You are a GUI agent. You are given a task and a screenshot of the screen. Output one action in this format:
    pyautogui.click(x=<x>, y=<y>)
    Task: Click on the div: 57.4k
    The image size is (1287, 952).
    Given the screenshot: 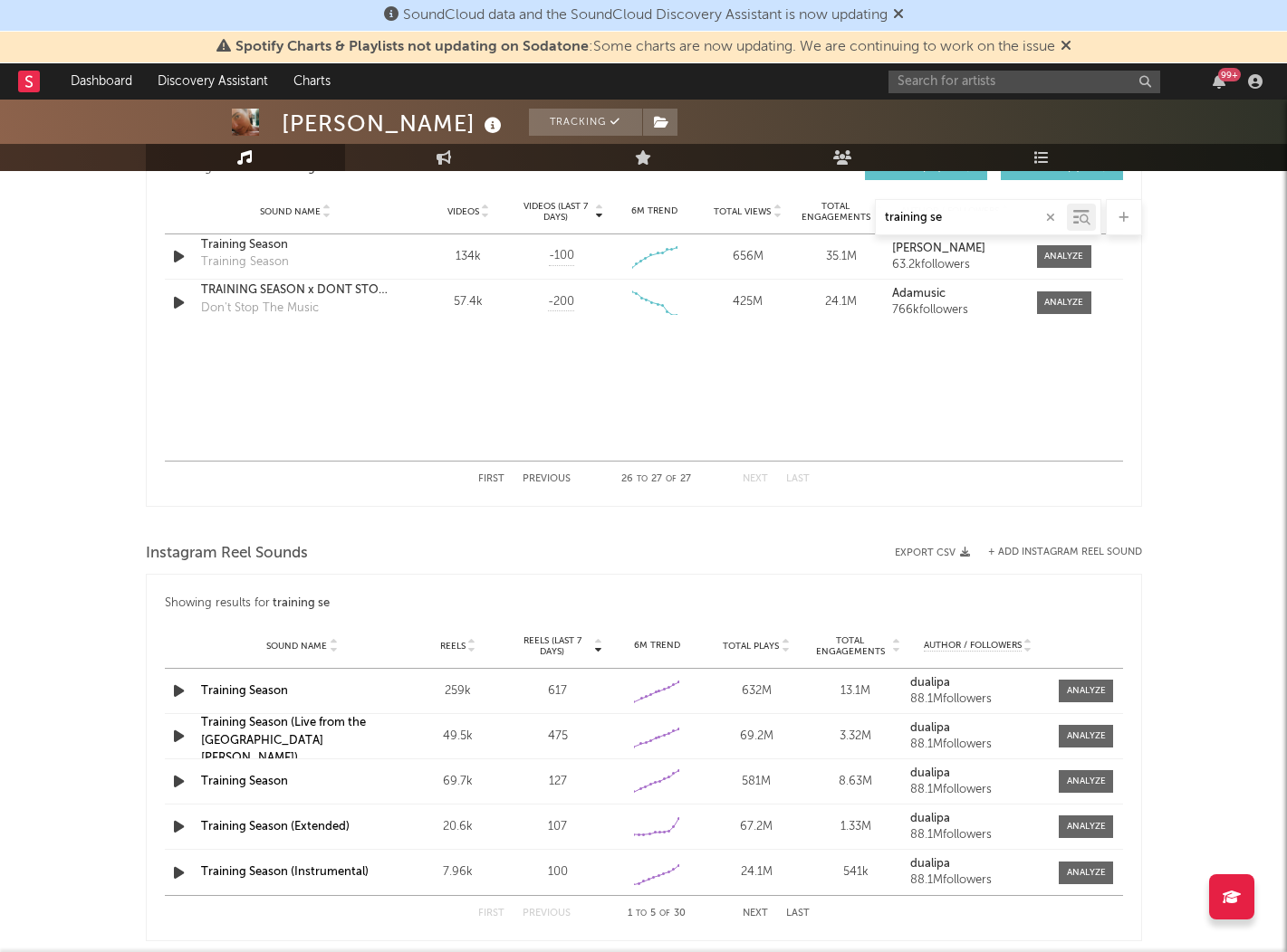 What is the action you would take?
    pyautogui.click(x=468, y=303)
    